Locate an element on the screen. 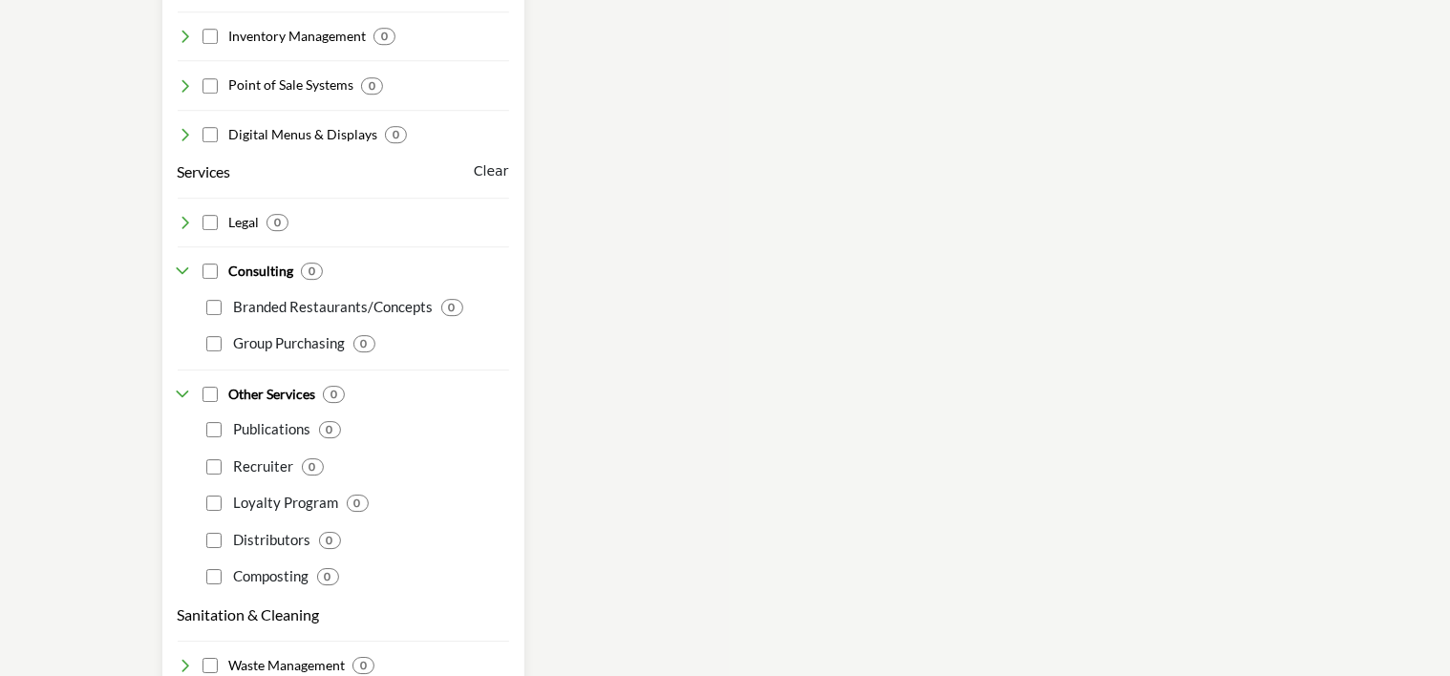  p: Composting: Sustainable waste management and composting services. is located at coordinates (271, 576).